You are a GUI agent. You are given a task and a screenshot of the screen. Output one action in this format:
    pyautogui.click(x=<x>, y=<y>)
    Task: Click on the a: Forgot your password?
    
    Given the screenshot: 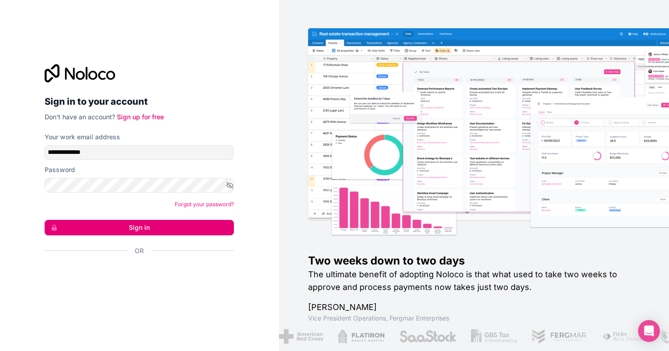 What is the action you would take?
    pyautogui.click(x=204, y=204)
    